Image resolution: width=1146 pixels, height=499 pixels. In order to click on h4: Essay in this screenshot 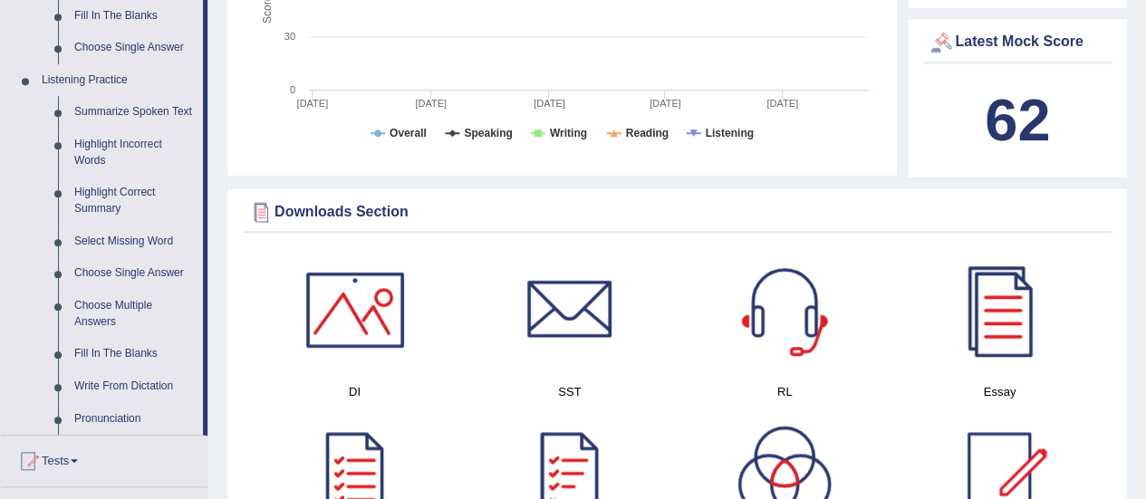, I will do `click(1000, 392)`.